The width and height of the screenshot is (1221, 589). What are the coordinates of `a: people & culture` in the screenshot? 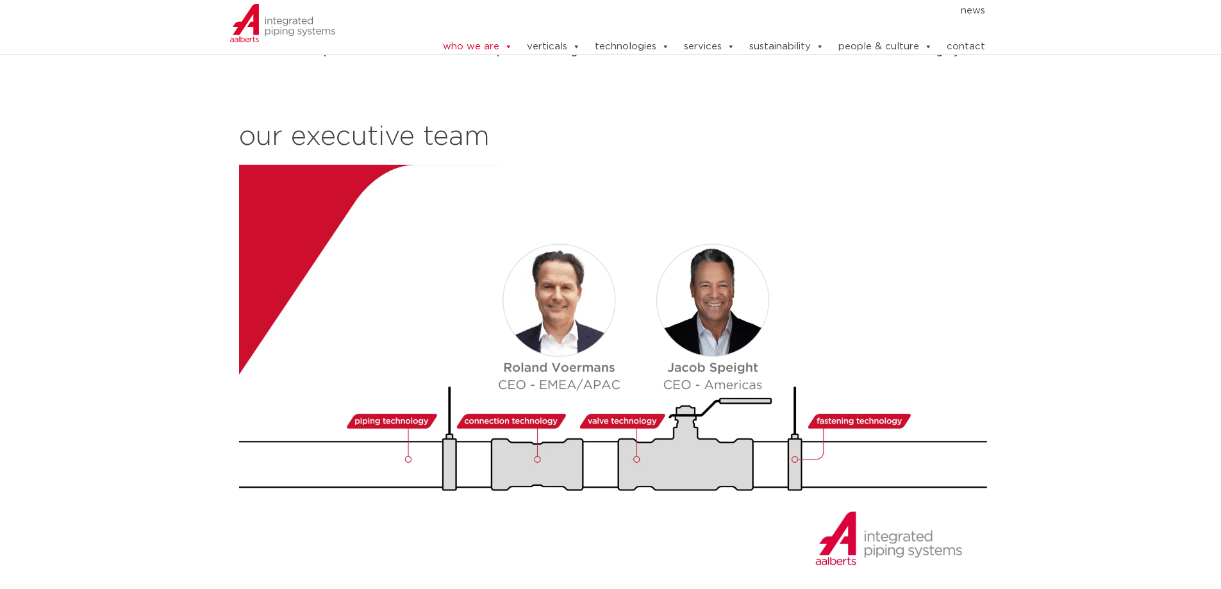 It's located at (885, 47).